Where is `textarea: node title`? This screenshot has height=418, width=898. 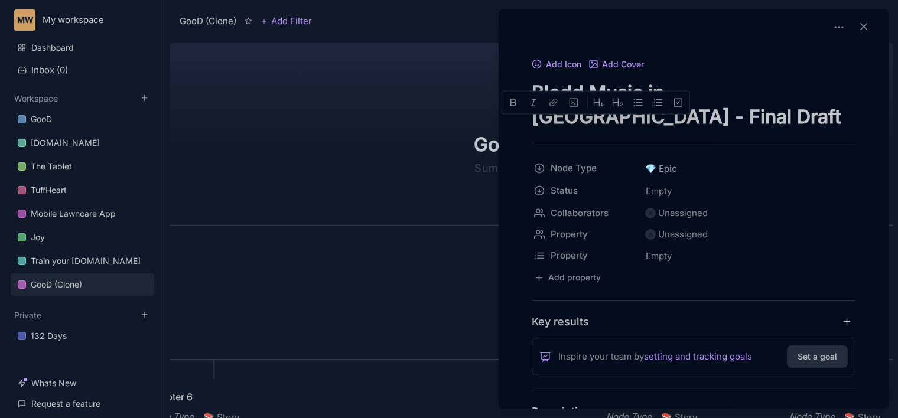
textarea: node title is located at coordinates (694, 105).